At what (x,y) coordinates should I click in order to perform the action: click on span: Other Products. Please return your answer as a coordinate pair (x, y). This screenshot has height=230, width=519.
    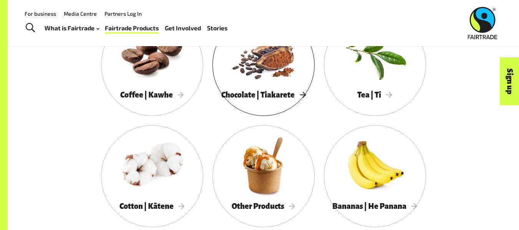
    Looking at the image, I should click on (263, 206).